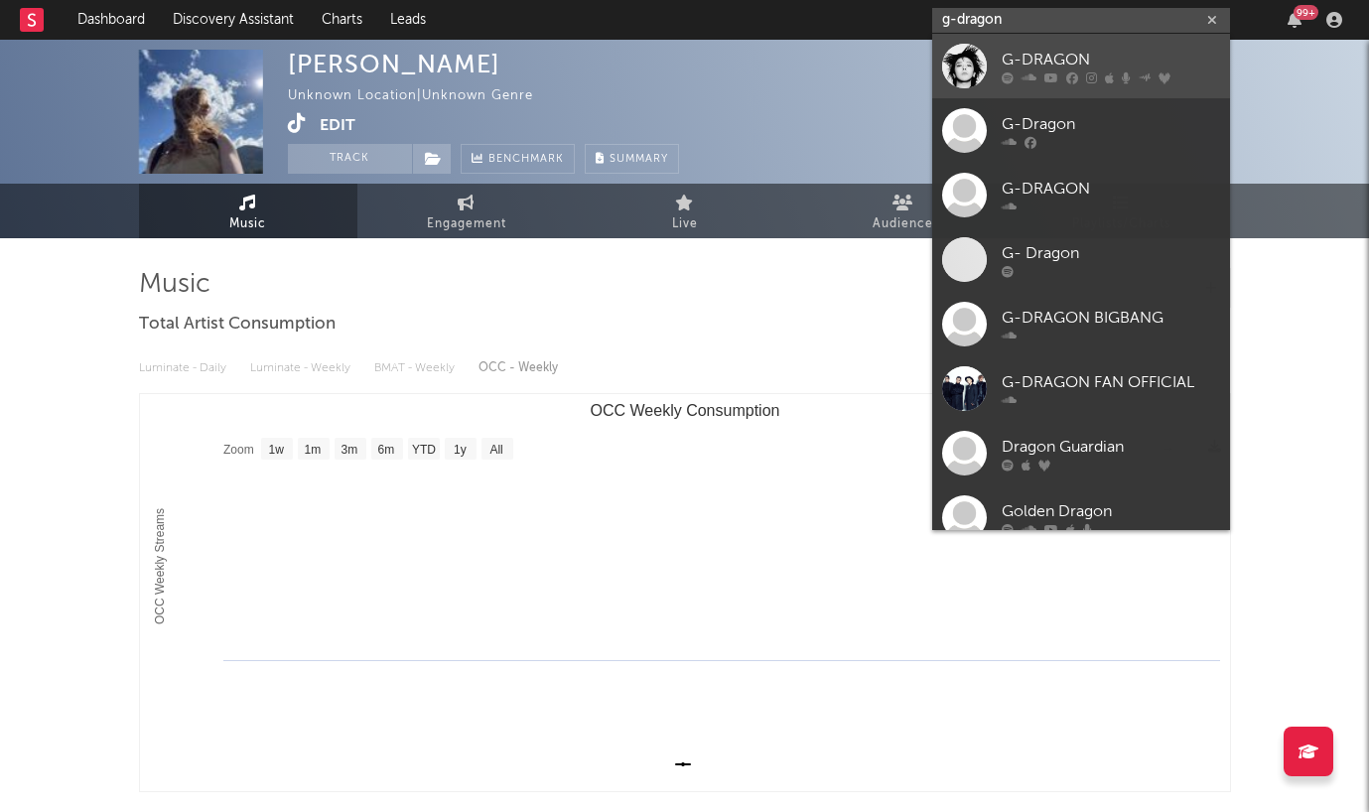  What do you see at coordinates (1081, 20) in the screenshot?
I see `input: Search for artists` at bounding box center [1081, 20].